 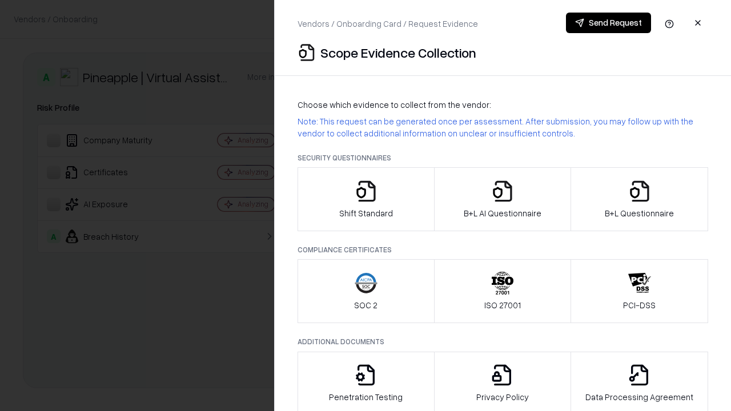 I want to click on p: B+L Questionnaire, so click(x=639, y=213).